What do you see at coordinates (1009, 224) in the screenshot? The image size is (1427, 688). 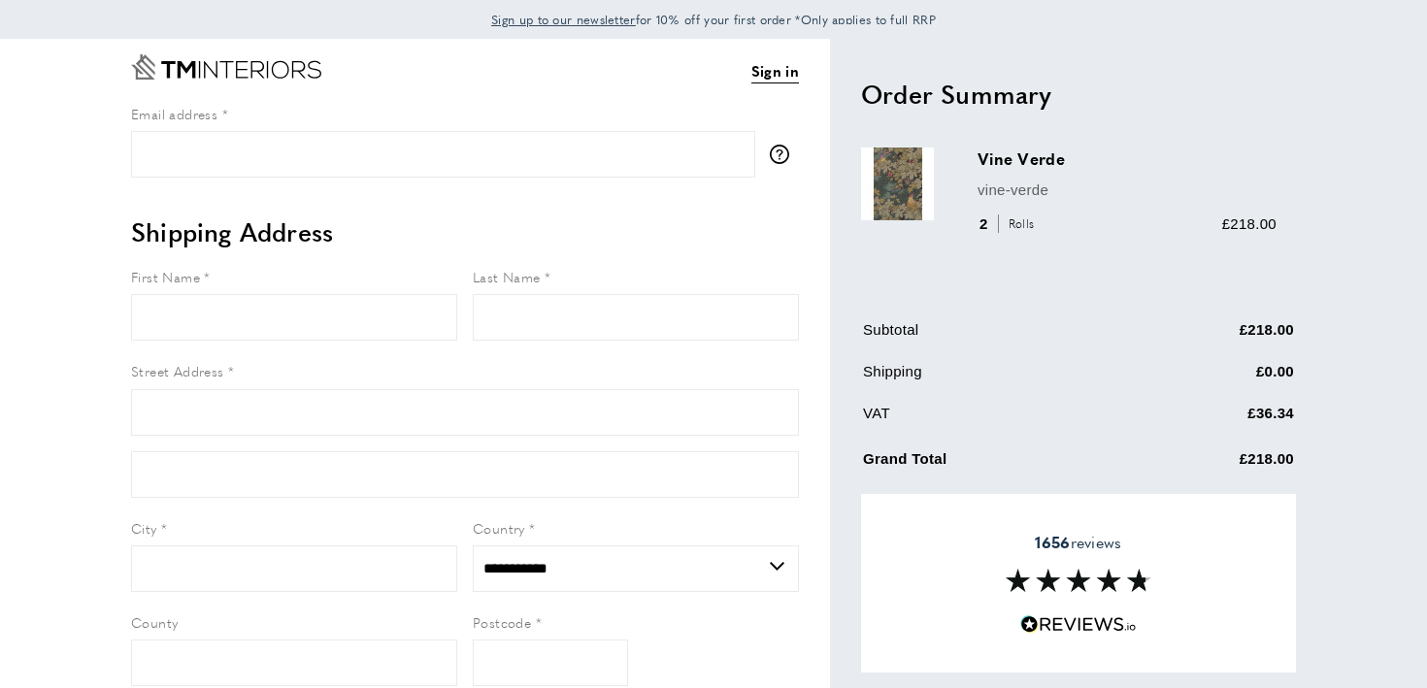 I see `div: 2` at bounding box center [1009, 224].